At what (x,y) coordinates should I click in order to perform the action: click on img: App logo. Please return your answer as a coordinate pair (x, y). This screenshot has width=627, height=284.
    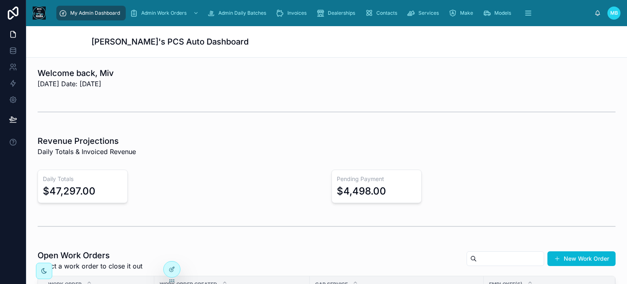
    Looking at the image, I should click on (39, 13).